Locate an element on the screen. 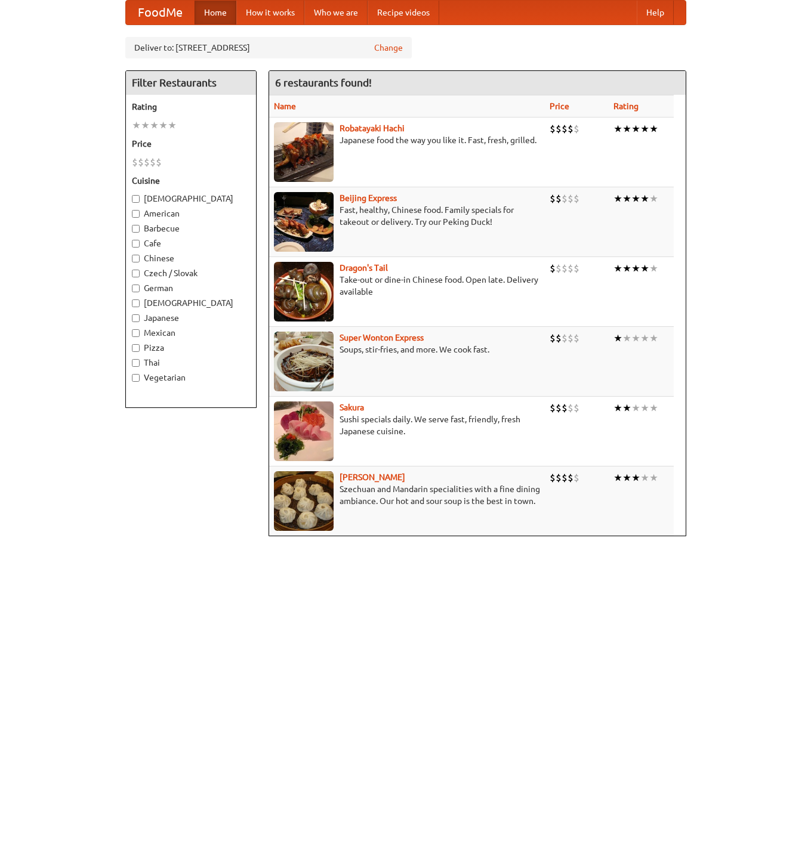  p: Take-out or dine-in Chinese food. Open late. Delivery available is located at coordinates (407, 286).